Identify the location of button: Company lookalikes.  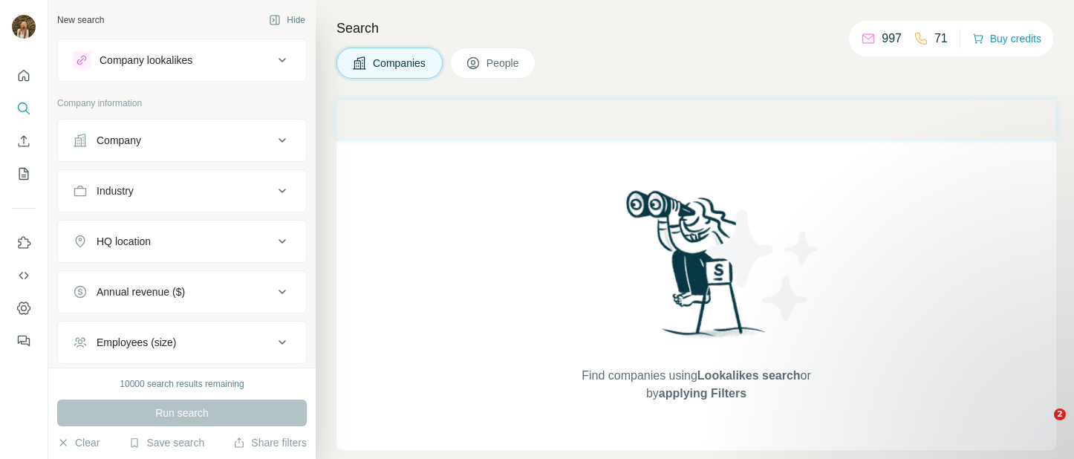
(182, 60).